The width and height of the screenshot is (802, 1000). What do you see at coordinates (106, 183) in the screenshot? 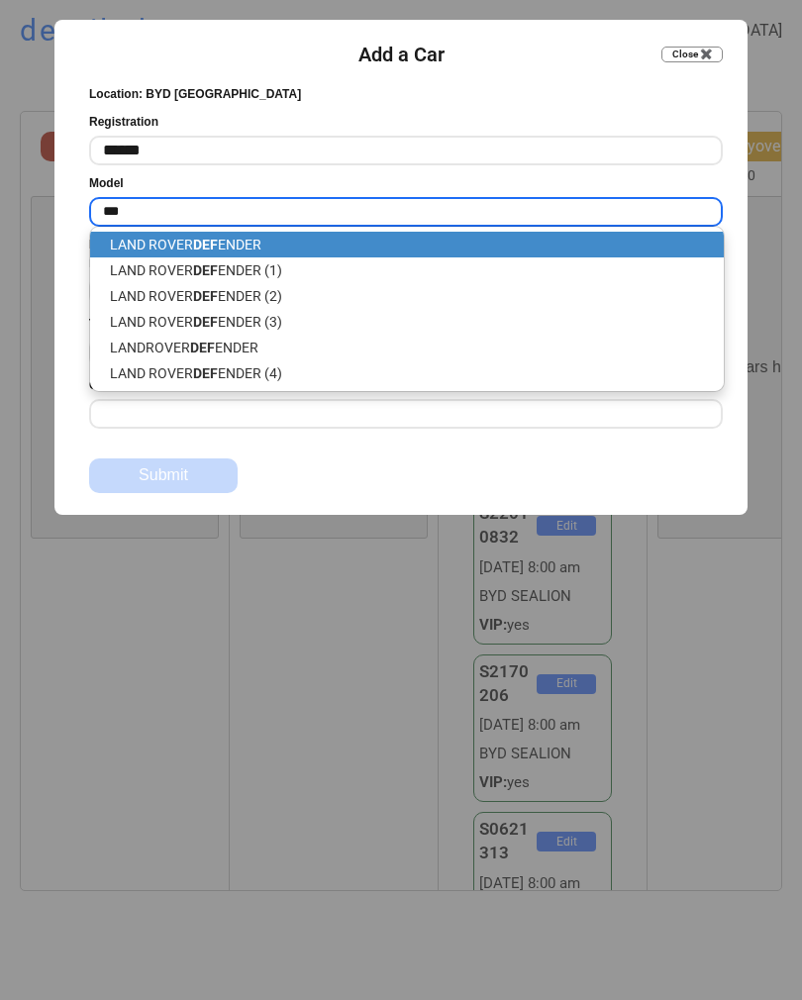
I see `div: Model` at bounding box center [106, 183].